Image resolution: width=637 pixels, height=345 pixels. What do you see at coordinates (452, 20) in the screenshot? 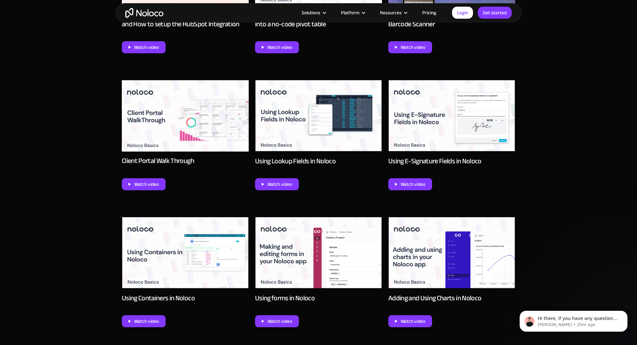
I see `div: Scan a Barcode Action Button - NoCode Barcode Scanner` at bounding box center [452, 20].